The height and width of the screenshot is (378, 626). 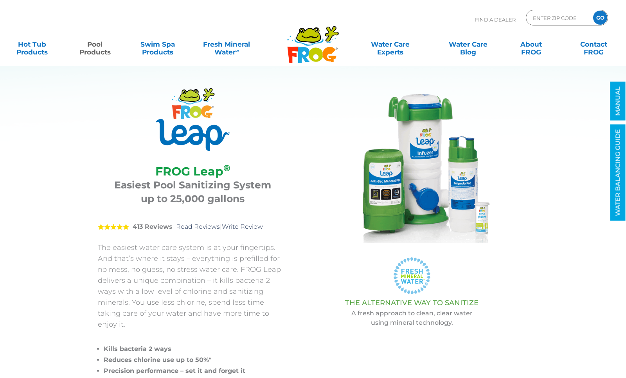 What do you see at coordinates (242, 226) in the screenshot?
I see `a: Write Review` at bounding box center [242, 226].